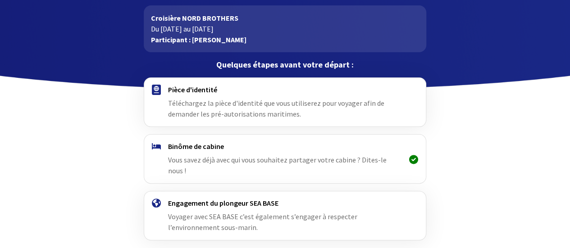 Image resolution: width=570 pixels, height=248 pixels. What do you see at coordinates (156, 203) in the screenshot?
I see `img: engagement.svg` at bounding box center [156, 203].